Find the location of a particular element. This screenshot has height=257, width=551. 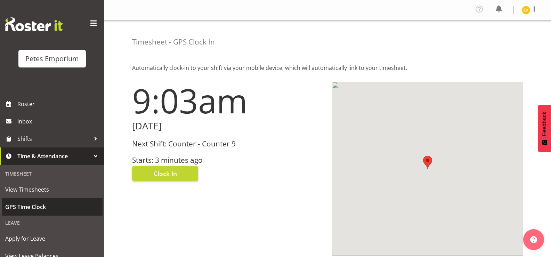

a: GPS Time Clock is located at coordinates (52, 207).